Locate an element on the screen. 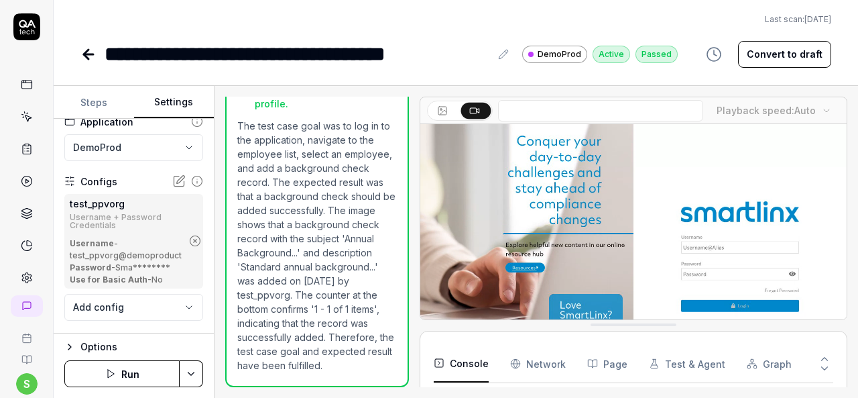 This screenshot has width=858, height=398. b: Username is located at coordinates (92, 243).